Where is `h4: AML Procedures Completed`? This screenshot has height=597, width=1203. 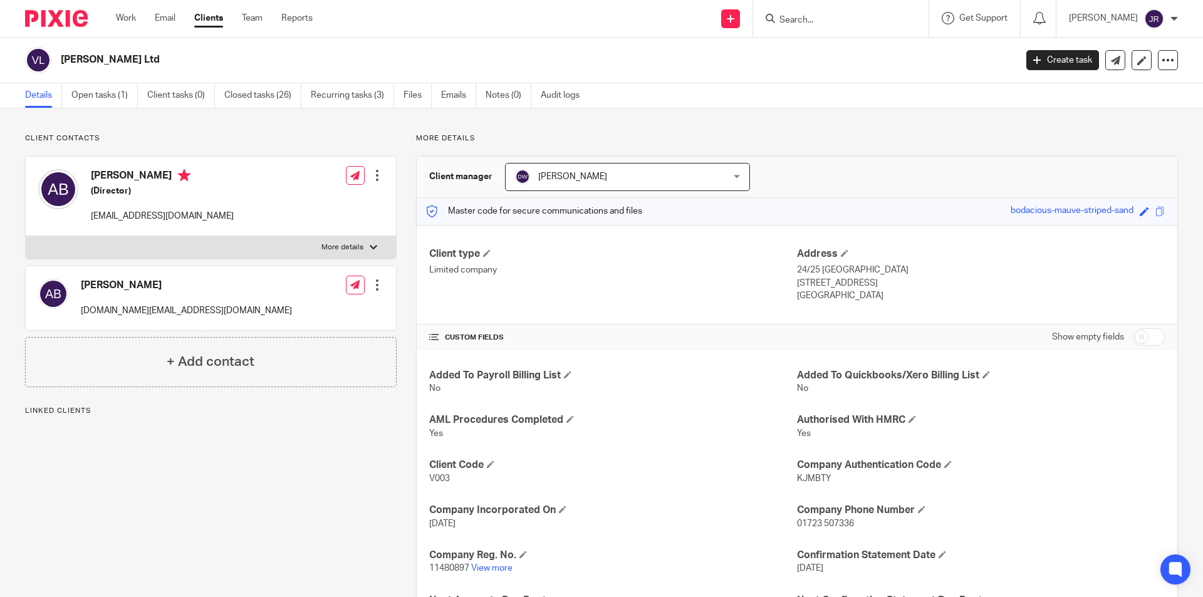 h4: AML Procedures Completed is located at coordinates (613, 420).